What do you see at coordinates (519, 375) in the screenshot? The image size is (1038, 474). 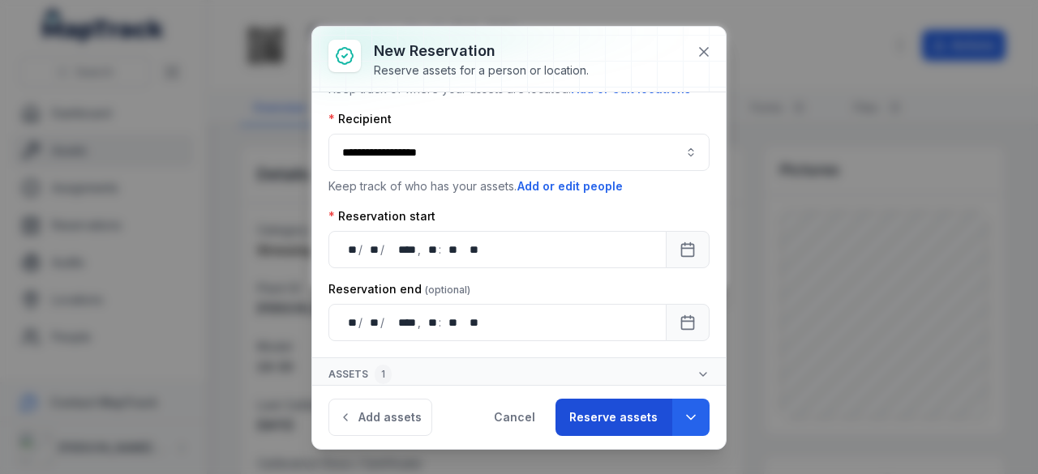 I see `button: Assets1` at bounding box center [519, 375].